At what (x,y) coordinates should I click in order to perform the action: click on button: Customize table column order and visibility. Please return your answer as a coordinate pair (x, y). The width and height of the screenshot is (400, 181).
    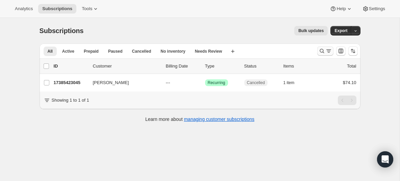
    Looking at the image, I should click on (341, 51).